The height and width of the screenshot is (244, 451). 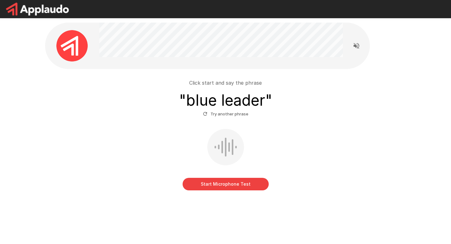 What do you see at coordinates (72, 46) in the screenshot?
I see `img: applaudo_avatar.png` at bounding box center [72, 46].